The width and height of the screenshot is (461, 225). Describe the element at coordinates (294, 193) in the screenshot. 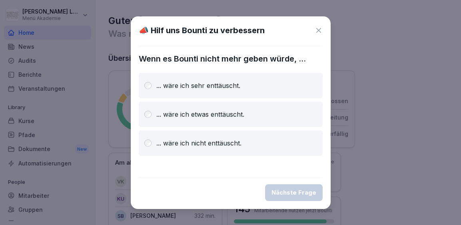

I see `div: Nächste Frage` at that location.